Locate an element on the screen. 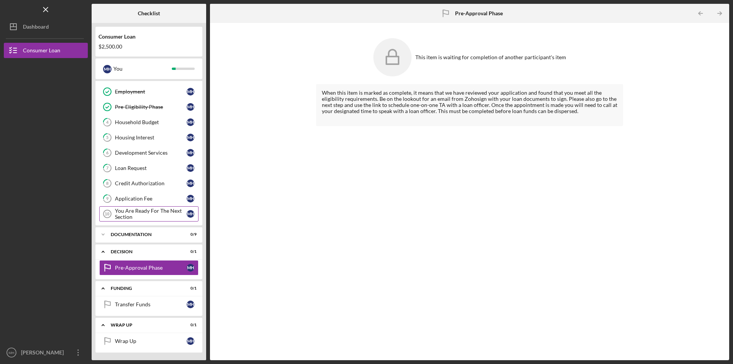  a: 5Housing InterestMH is located at coordinates (149, 137).